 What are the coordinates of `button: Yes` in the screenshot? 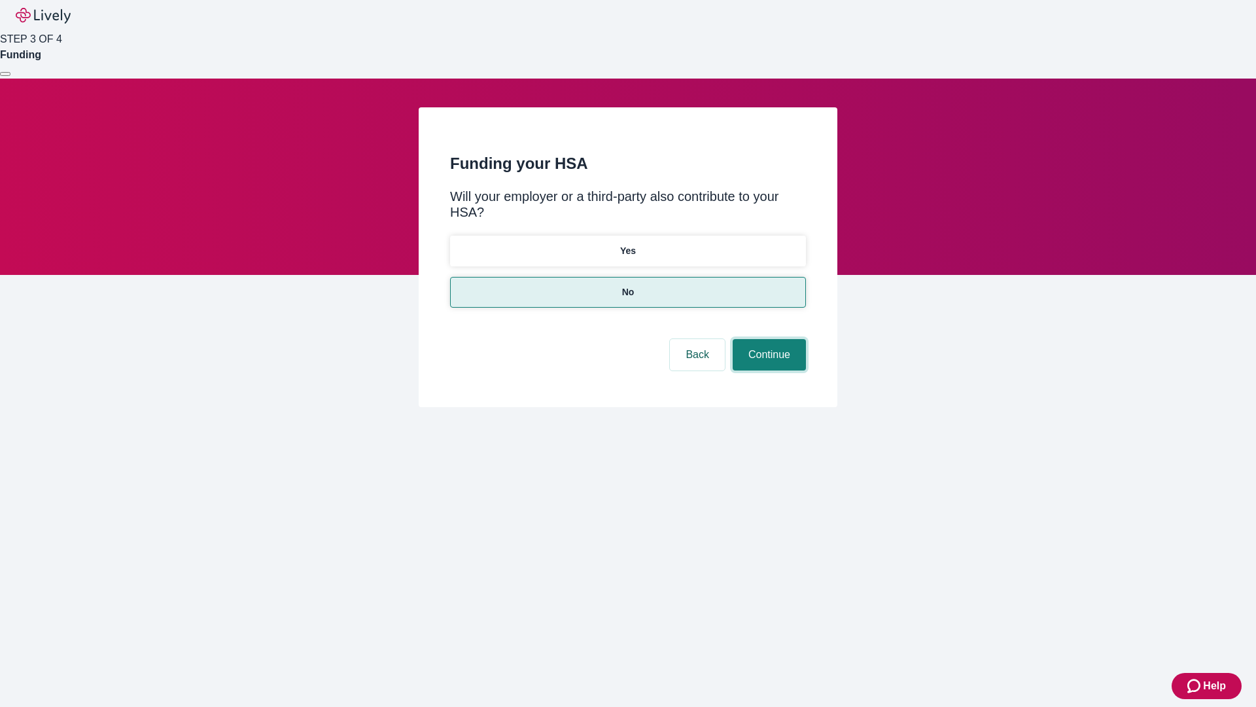 It's located at (628, 251).